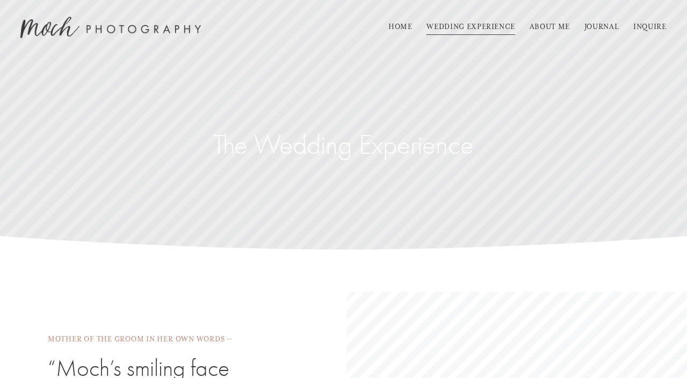 This screenshot has width=687, height=378. Describe the element at coordinates (343, 144) in the screenshot. I see `span: The Wedding Experience` at that location.